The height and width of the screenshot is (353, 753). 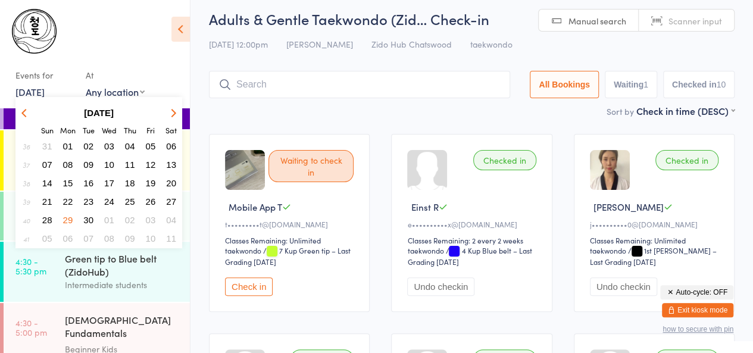 I want to click on div: Events for, so click(x=45, y=75).